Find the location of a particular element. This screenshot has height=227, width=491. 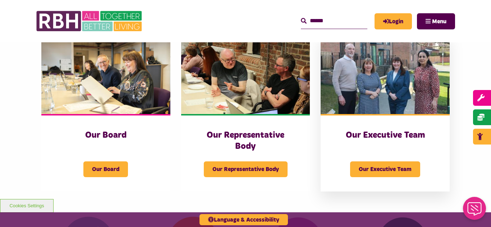

img: RBH Board 1 is located at coordinates (106, 74).